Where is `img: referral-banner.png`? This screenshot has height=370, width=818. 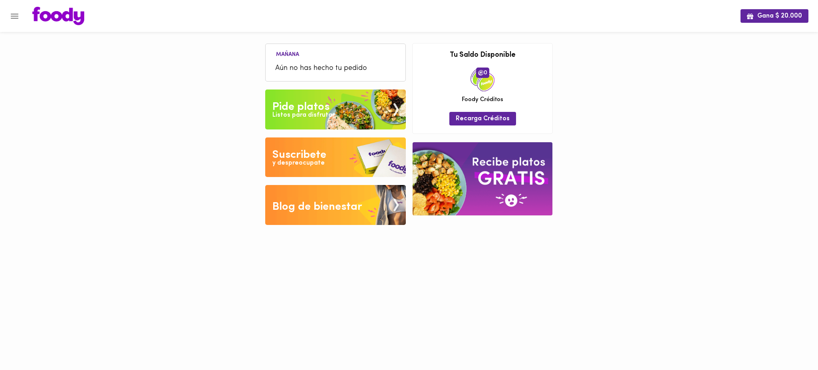
img: referral-banner.png is located at coordinates (483, 179).